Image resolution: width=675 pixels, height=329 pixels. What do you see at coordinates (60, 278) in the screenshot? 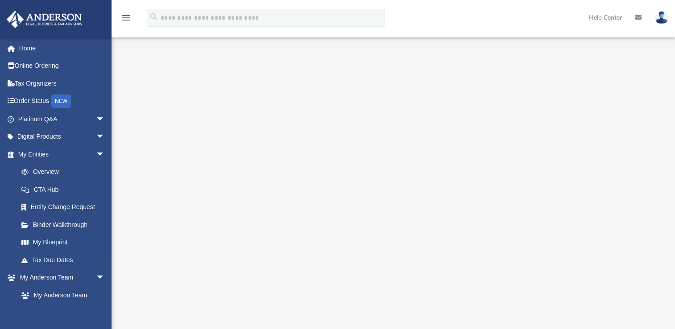
I see `a: My Anderson Teamarrow_drop_down` at bounding box center [60, 278].